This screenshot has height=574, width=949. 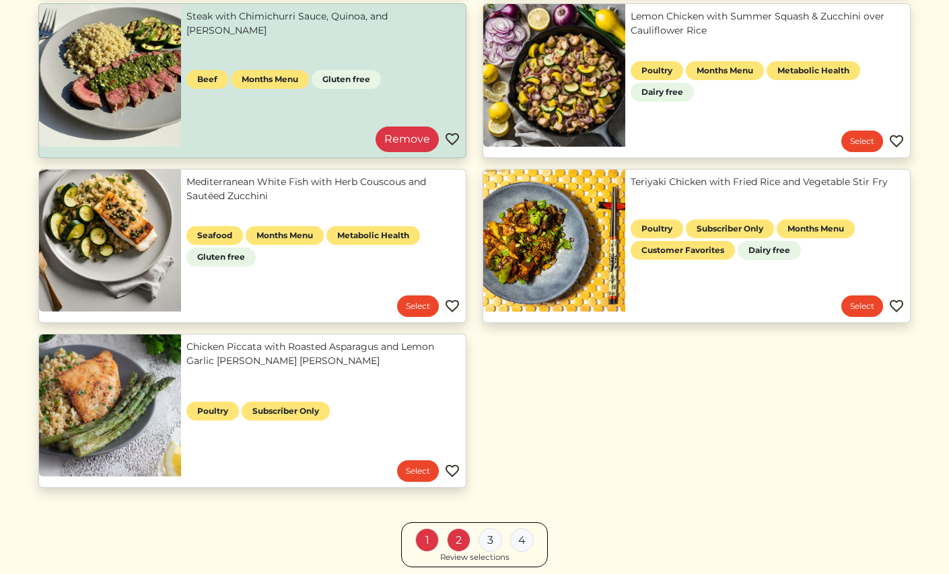 What do you see at coordinates (767, 24) in the screenshot?
I see `a: Lemon Chicken with Summer Squash & Zucchini over Cauliflower Rice` at bounding box center [767, 24].